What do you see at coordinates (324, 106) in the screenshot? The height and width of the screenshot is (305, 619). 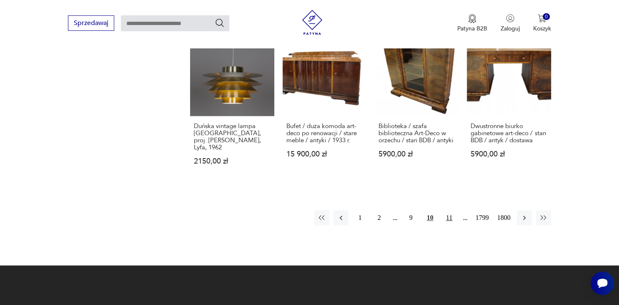 I see `a: Bufet / duża komoda art-deco po renowacji / stare meble / antyki / 1933 r.Bufet / duża komoda art...` at bounding box center [324, 106].